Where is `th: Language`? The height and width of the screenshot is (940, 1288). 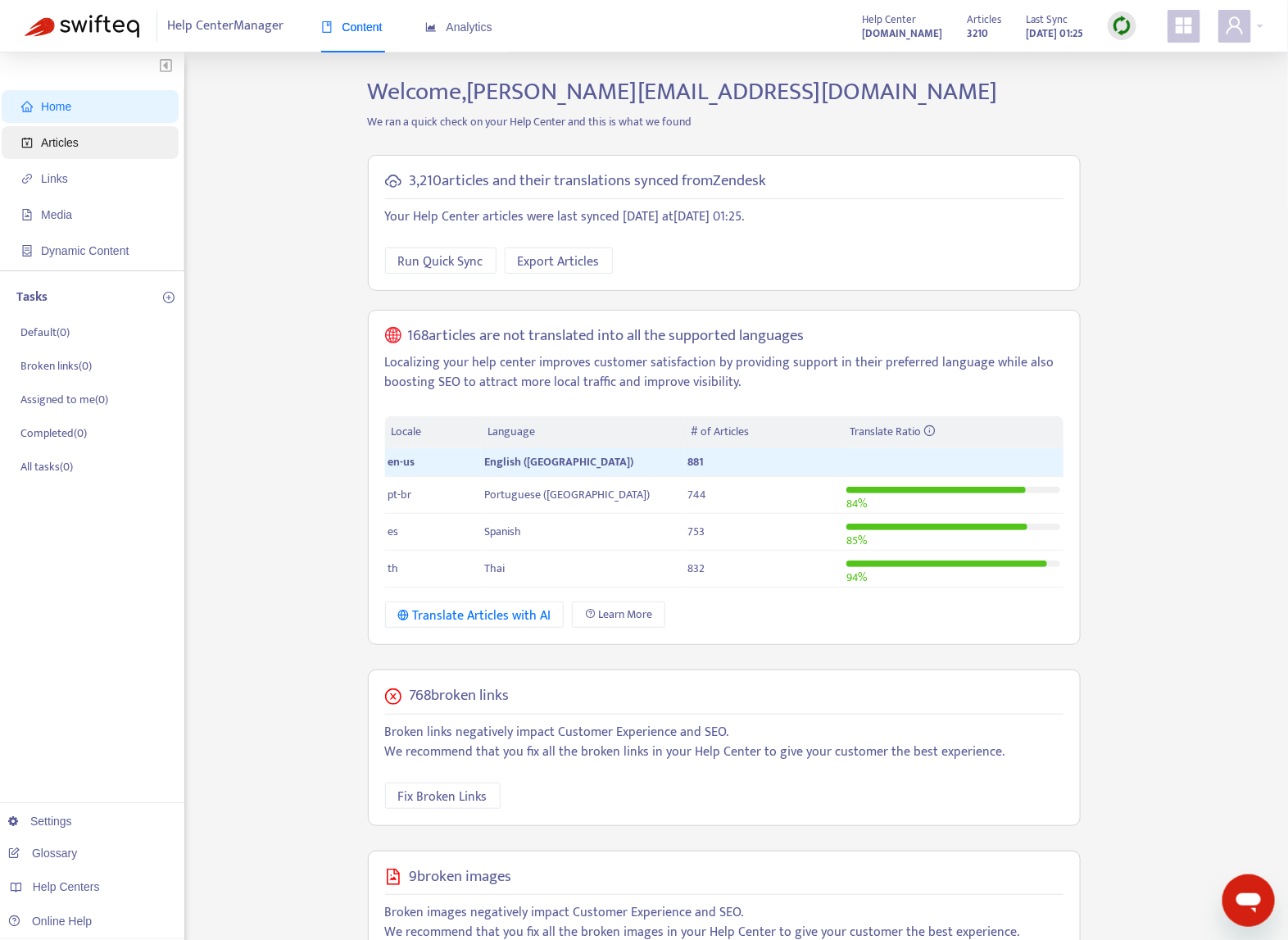
th: Language is located at coordinates (582, 431).